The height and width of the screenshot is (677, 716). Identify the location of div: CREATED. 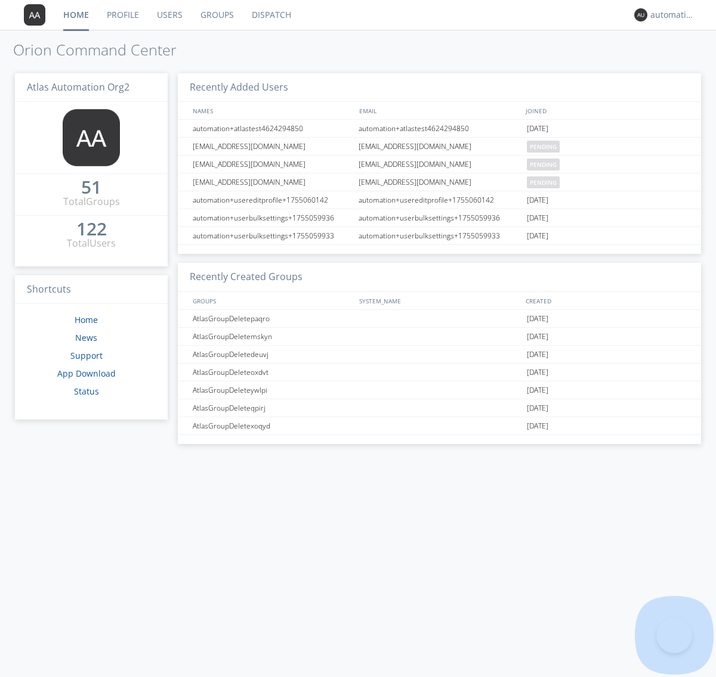
(606, 301).